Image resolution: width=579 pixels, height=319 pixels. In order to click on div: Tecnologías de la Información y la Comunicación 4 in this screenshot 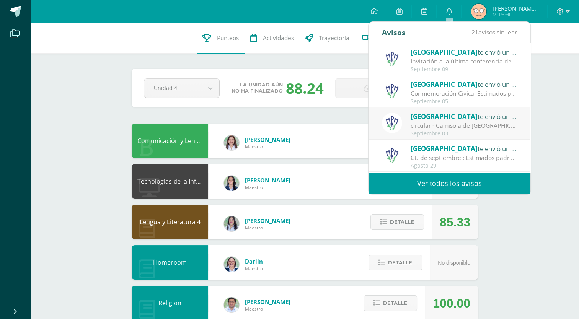, I will do `click(170, 182)`.